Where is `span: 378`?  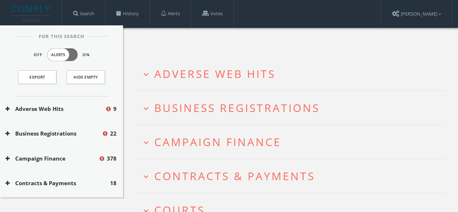
span: 378 is located at coordinates (112, 158).